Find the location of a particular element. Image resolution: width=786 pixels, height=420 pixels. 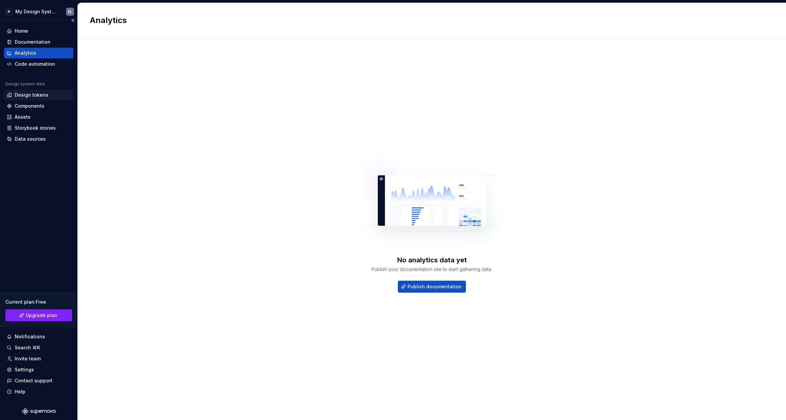

div: Current plan : Free is located at coordinates (39, 302).